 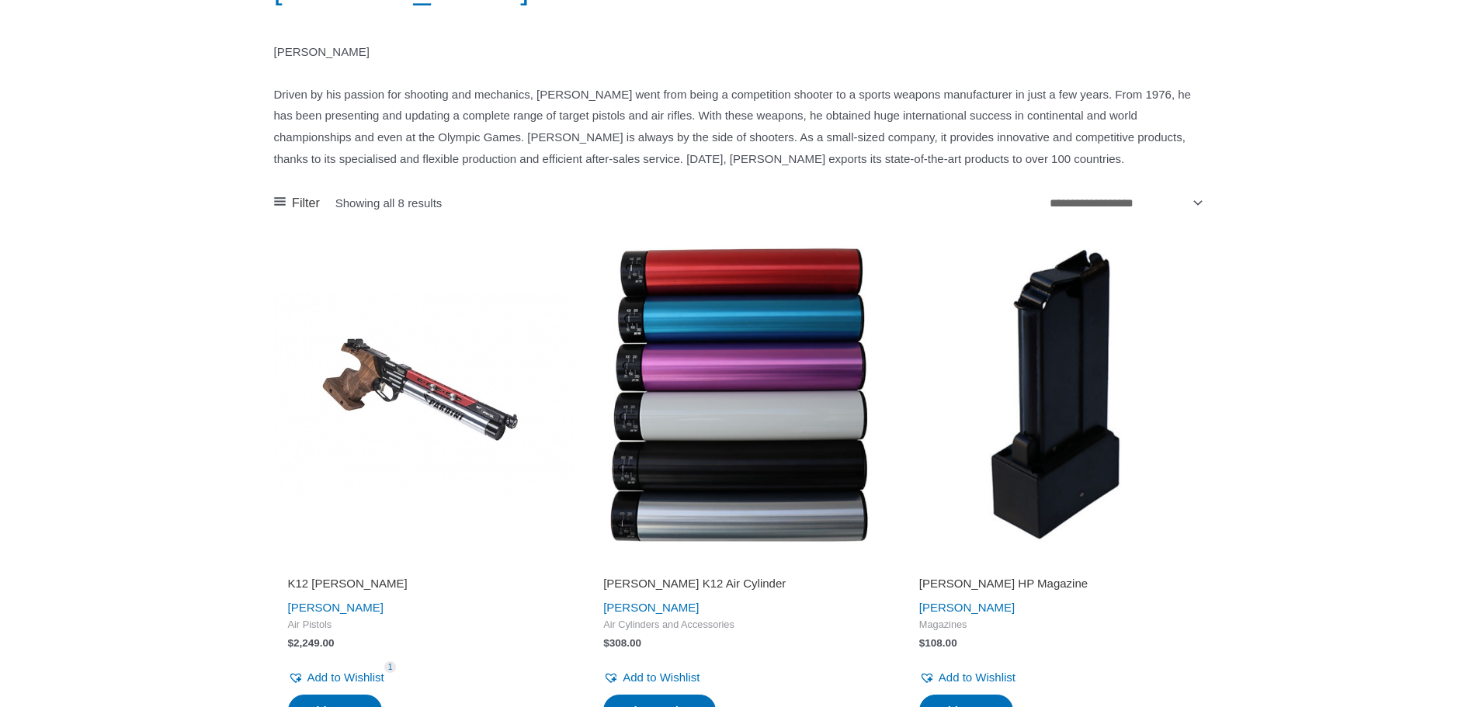 What do you see at coordinates (1055, 395) in the screenshot?
I see `img: Pardini HP Magazine` at bounding box center [1055, 395].